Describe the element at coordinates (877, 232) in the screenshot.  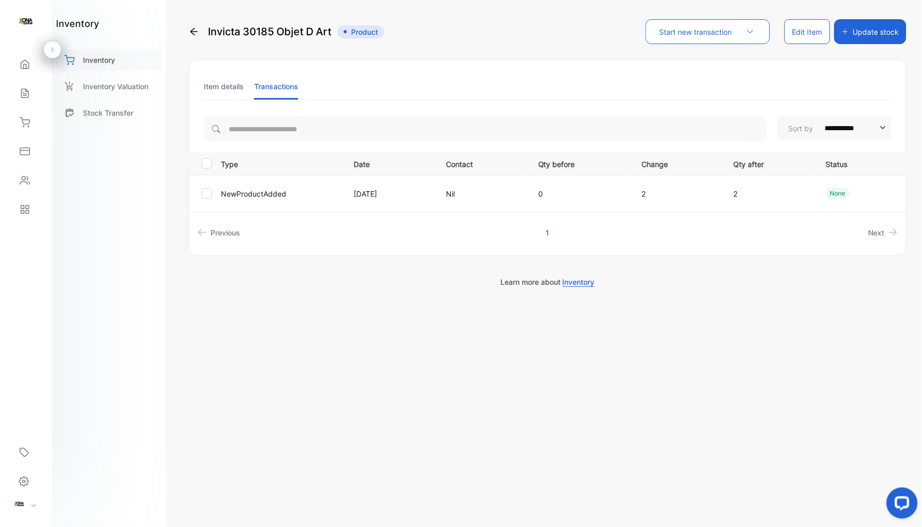
I see `span: Next` at that location.